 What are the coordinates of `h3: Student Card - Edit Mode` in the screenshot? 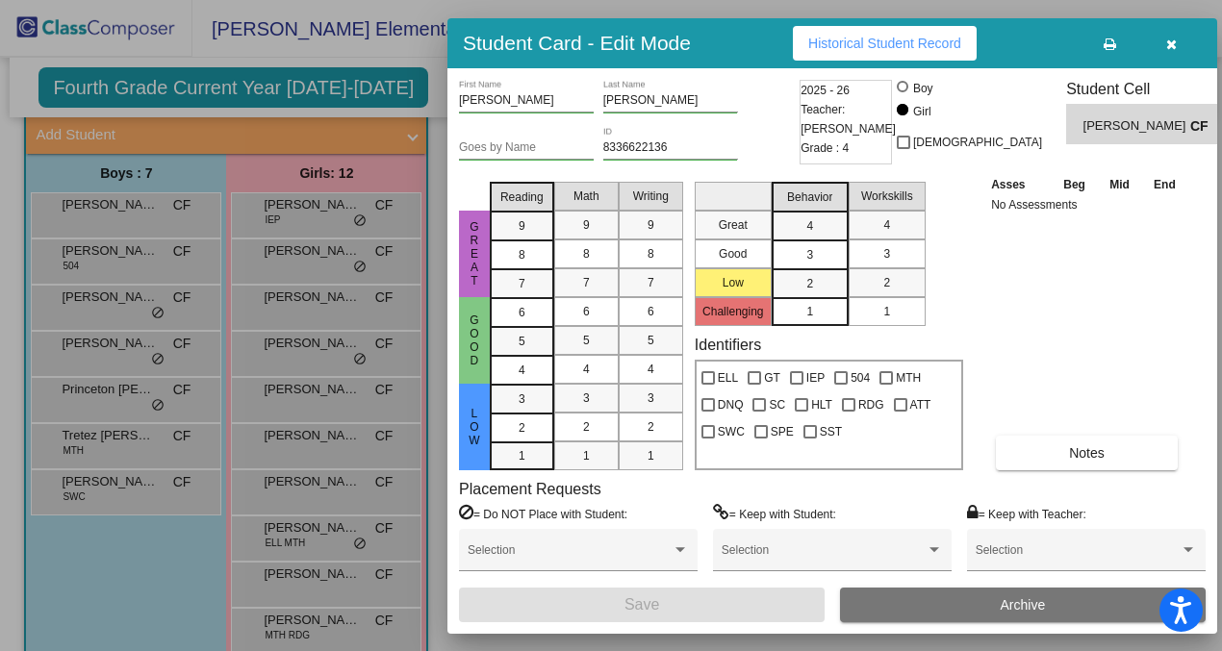 It's located at (576, 42).